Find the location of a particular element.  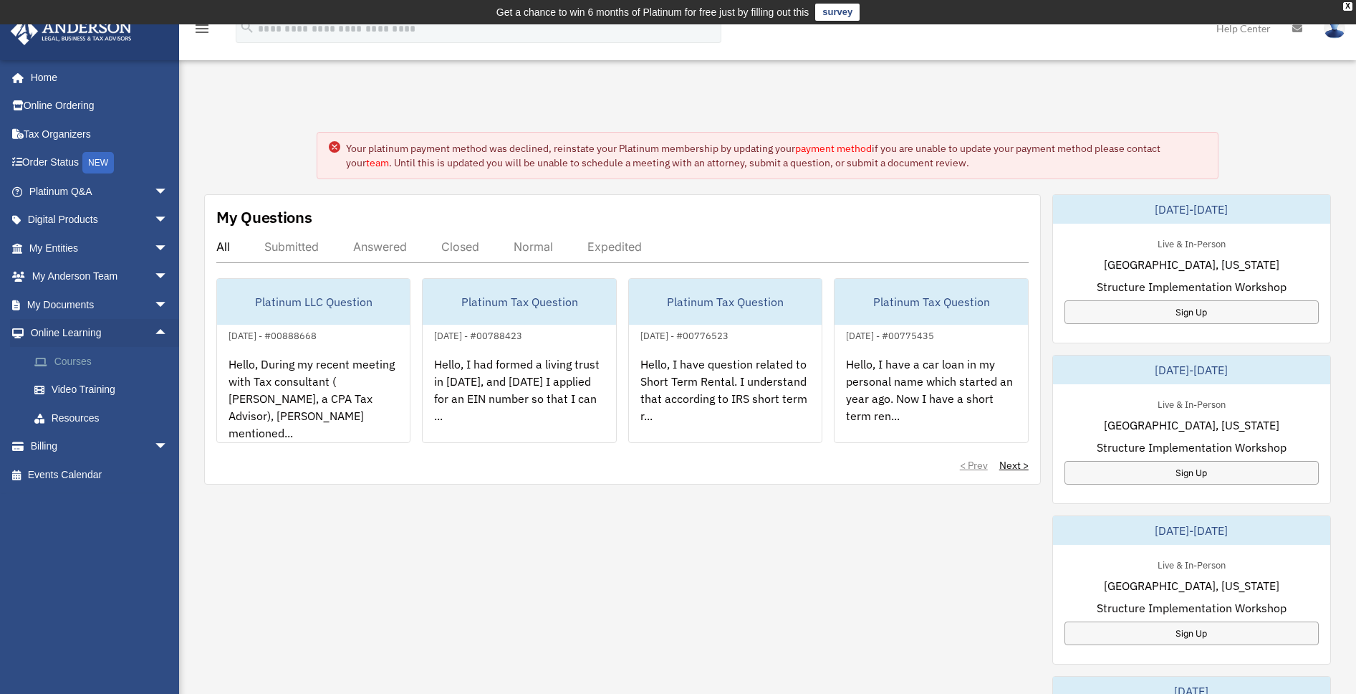

div: My Questions is located at coordinates (264, 217).